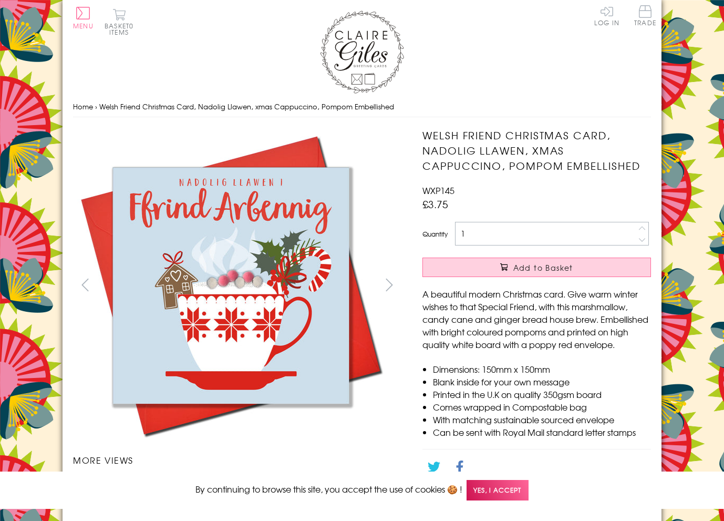  What do you see at coordinates (362, 52) in the screenshot?
I see `img: Claire Giles Greetings Cards` at bounding box center [362, 52].